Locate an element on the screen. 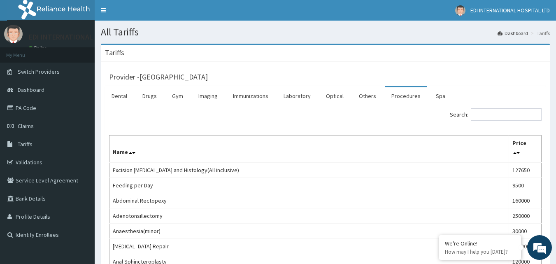  a: Imaging is located at coordinates (208, 96).